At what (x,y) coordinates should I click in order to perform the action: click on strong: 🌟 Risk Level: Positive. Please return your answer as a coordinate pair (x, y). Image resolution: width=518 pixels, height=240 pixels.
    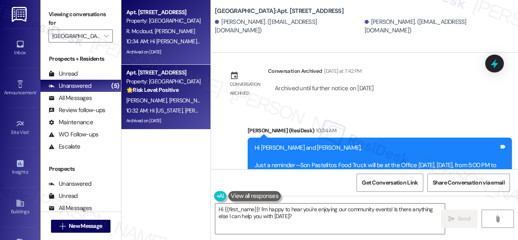
    Looking at the image, I should click on (152, 90).